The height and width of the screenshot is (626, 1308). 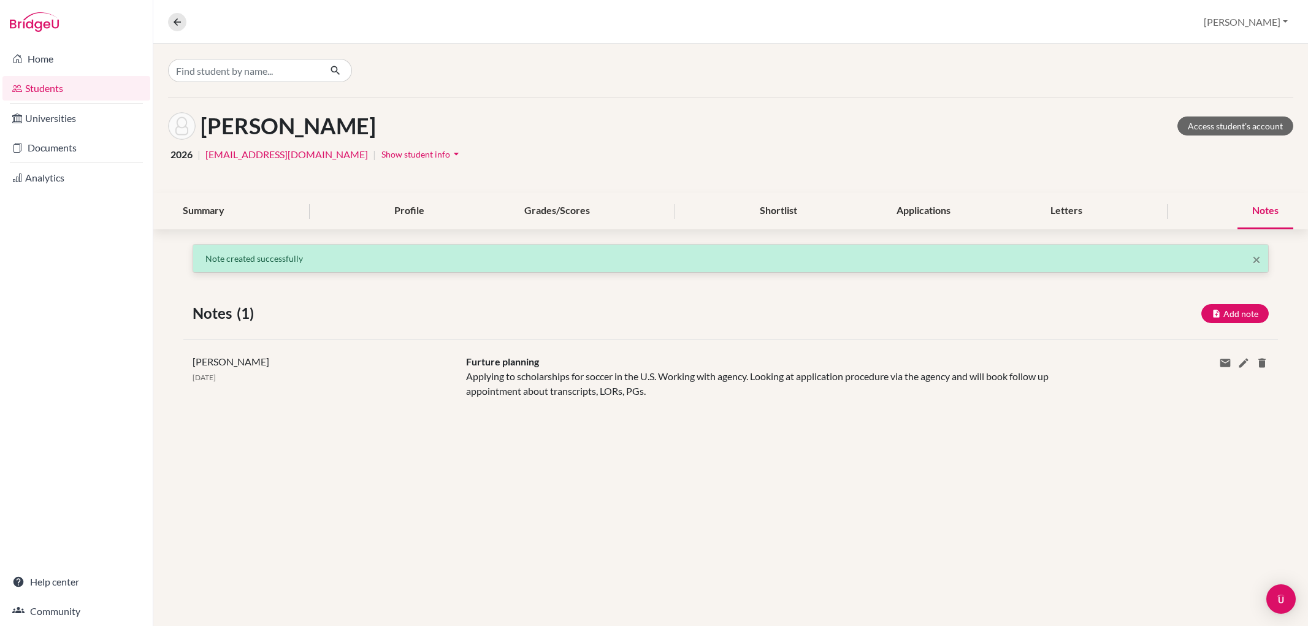 What do you see at coordinates (422, 154) in the screenshot?
I see `button: Show student infoarrow_drop_down` at bounding box center [422, 154].